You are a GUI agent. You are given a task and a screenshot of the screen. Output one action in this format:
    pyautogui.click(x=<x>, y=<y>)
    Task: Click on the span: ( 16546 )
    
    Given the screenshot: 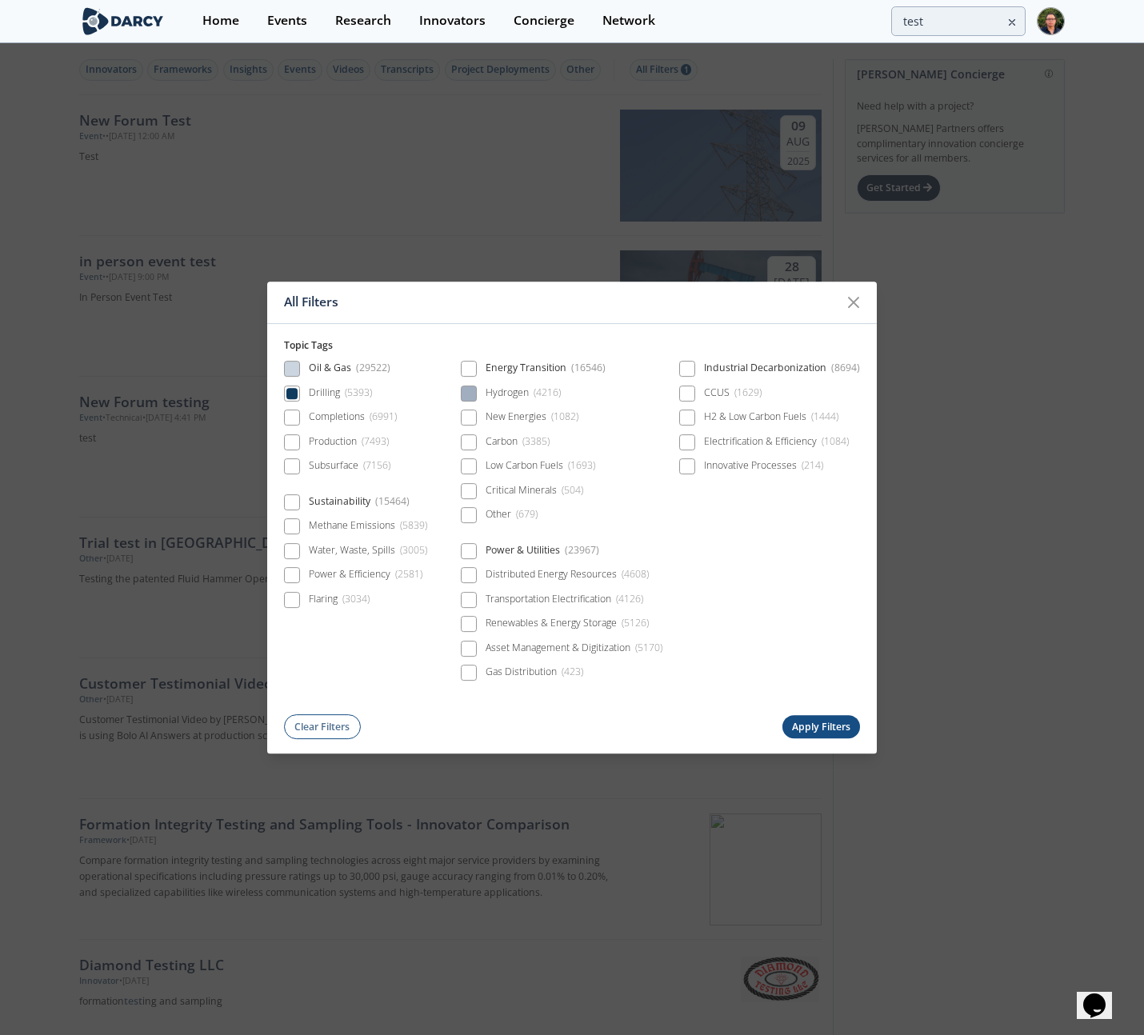 What is the action you would take?
    pyautogui.click(x=588, y=368)
    